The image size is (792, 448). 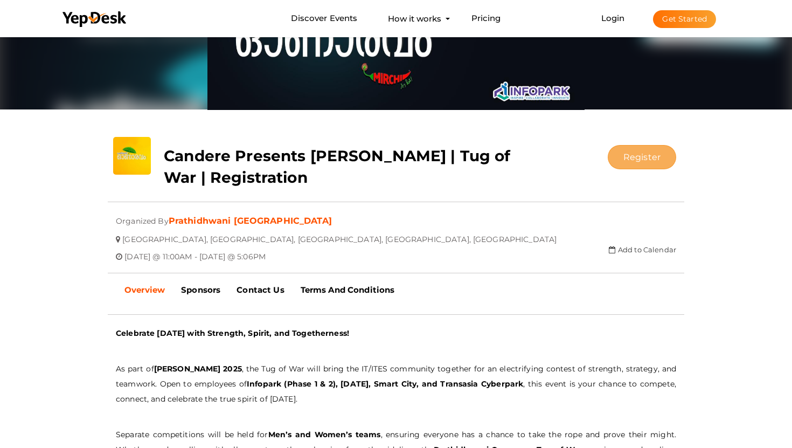 What do you see at coordinates (642, 249) in the screenshot?
I see `a: Add to Calendar` at bounding box center [642, 249].